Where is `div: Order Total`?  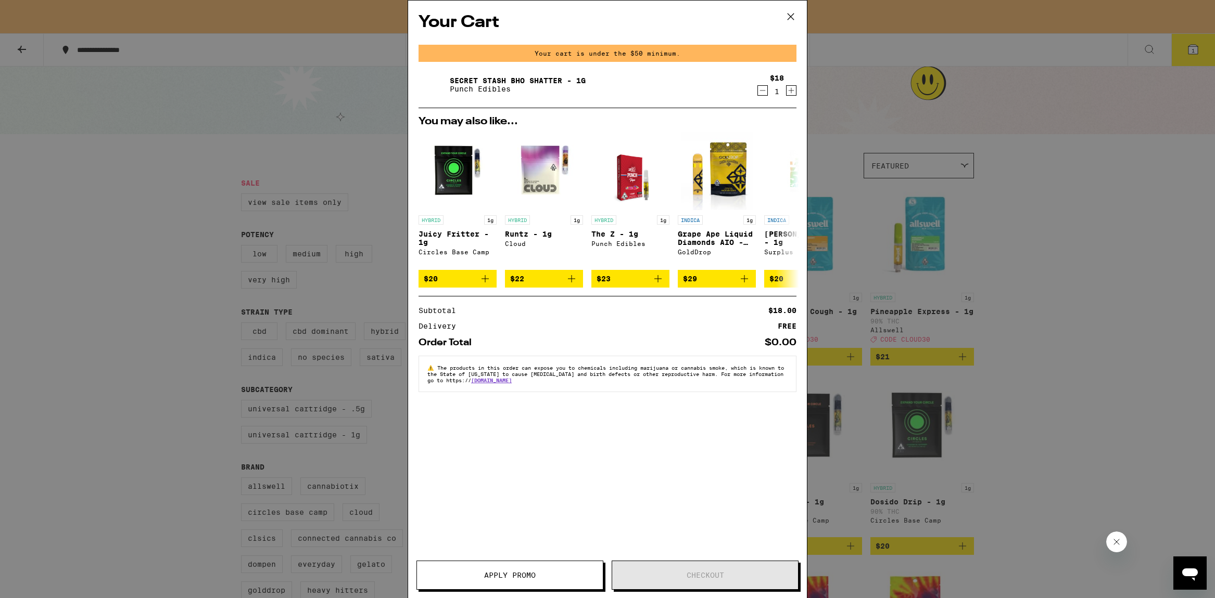 div: Order Total is located at coordinates (449, 343).